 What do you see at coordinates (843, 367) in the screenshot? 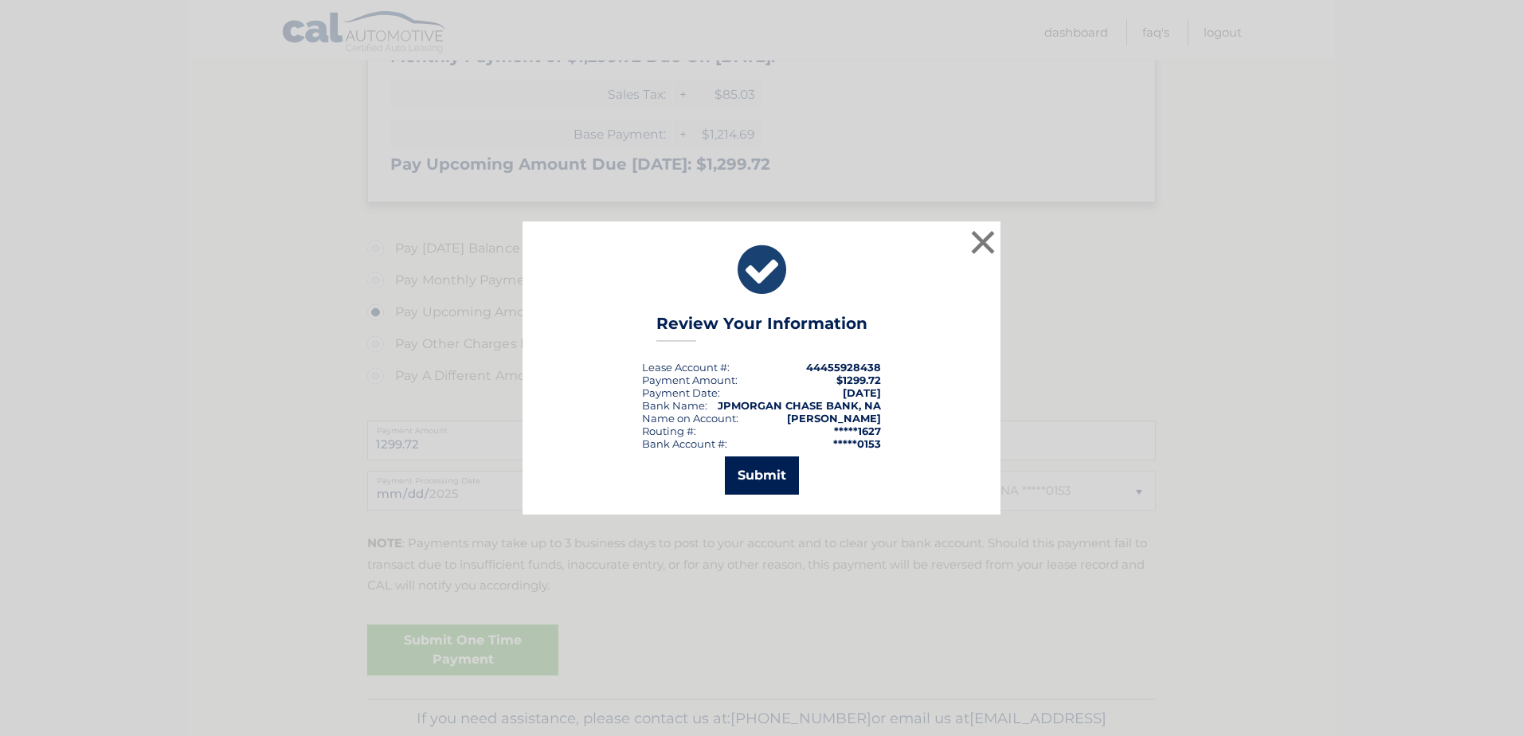
I see `strong: 44455928438` at bounding box center [843, 367].